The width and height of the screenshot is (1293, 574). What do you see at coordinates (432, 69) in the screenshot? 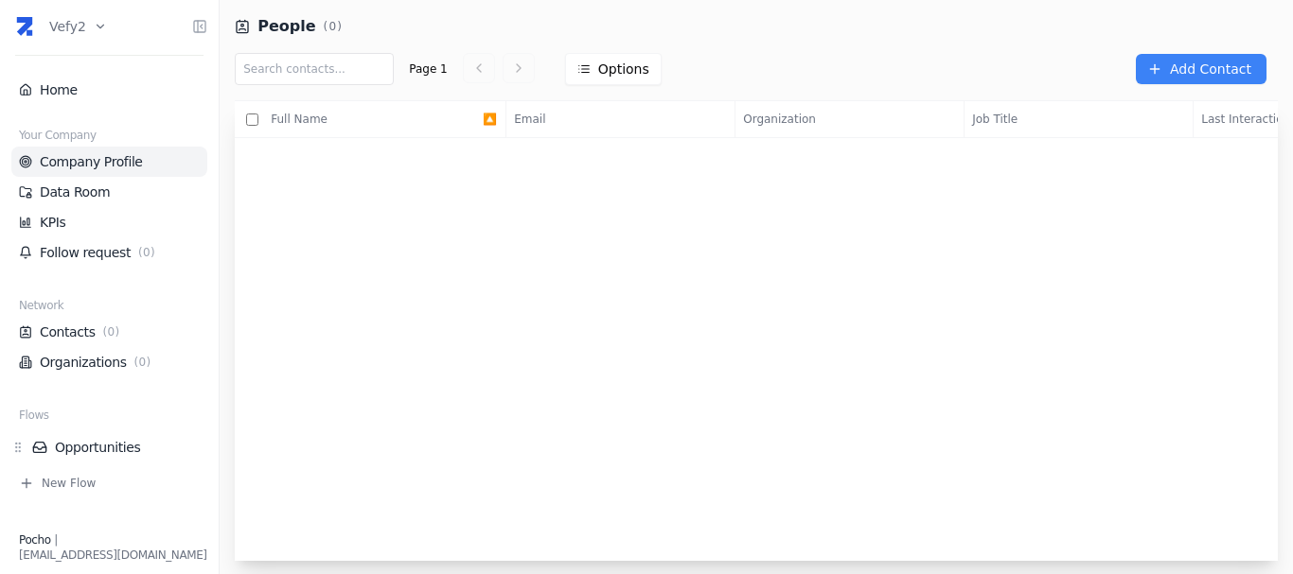
I see `li: Page 1` at bounding box center [432, 69].